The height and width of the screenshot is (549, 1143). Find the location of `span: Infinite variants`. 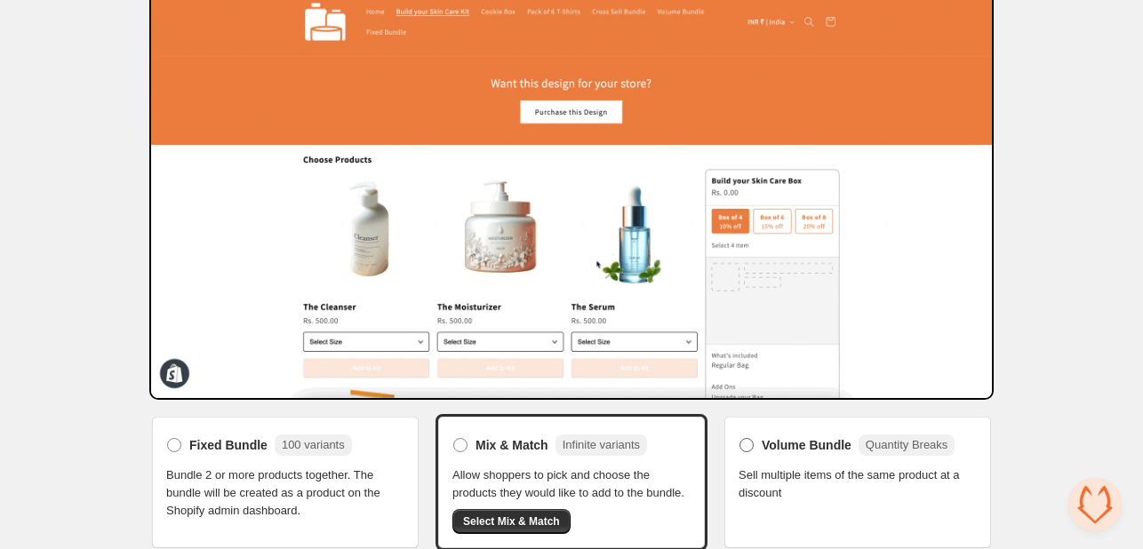

span: Infinite variants is located at coordinates (601, 444).